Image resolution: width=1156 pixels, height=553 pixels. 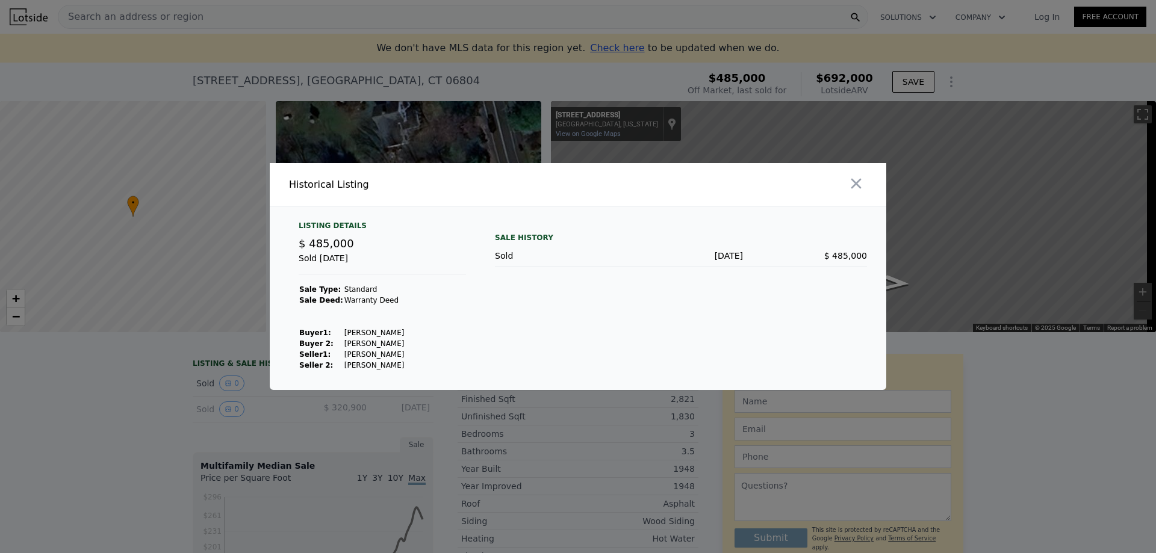 What do you see at coordinates (315, 333) in the screenshot?
I see `strong: Buyer 1 :` at bounding box center [315, 333].